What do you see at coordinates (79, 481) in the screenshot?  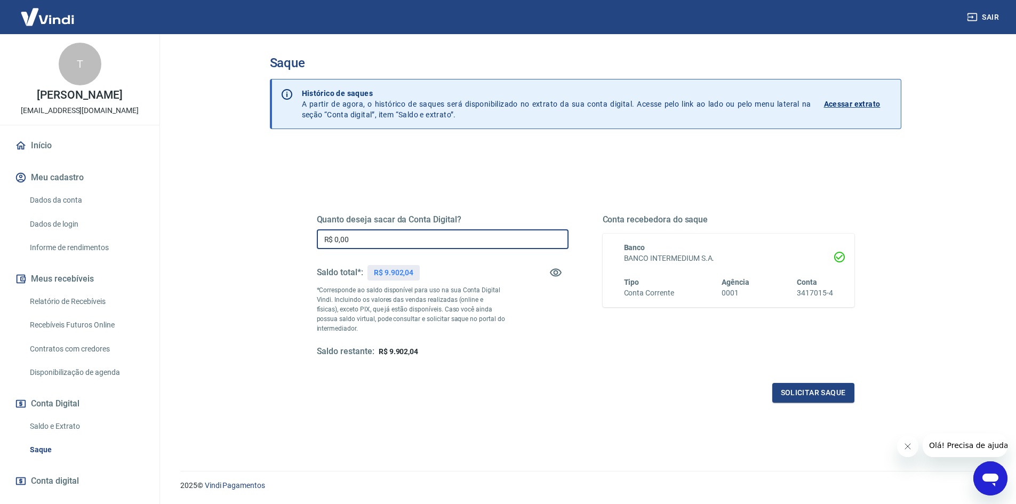 I see `a: Conta digital` at bounding box center [79, 481].